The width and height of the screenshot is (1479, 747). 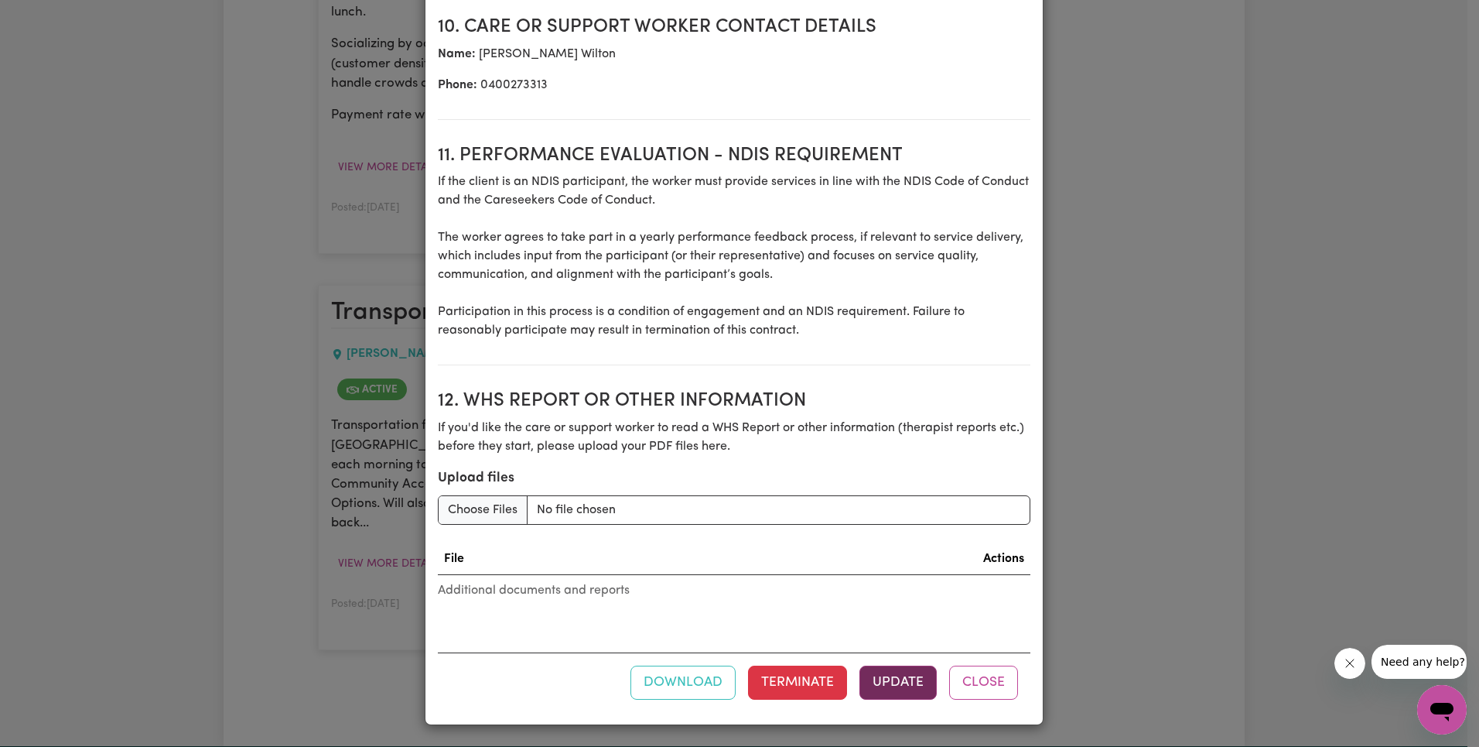 I want to click on caption: Additional documents and reports, so click(x=734, y=590).